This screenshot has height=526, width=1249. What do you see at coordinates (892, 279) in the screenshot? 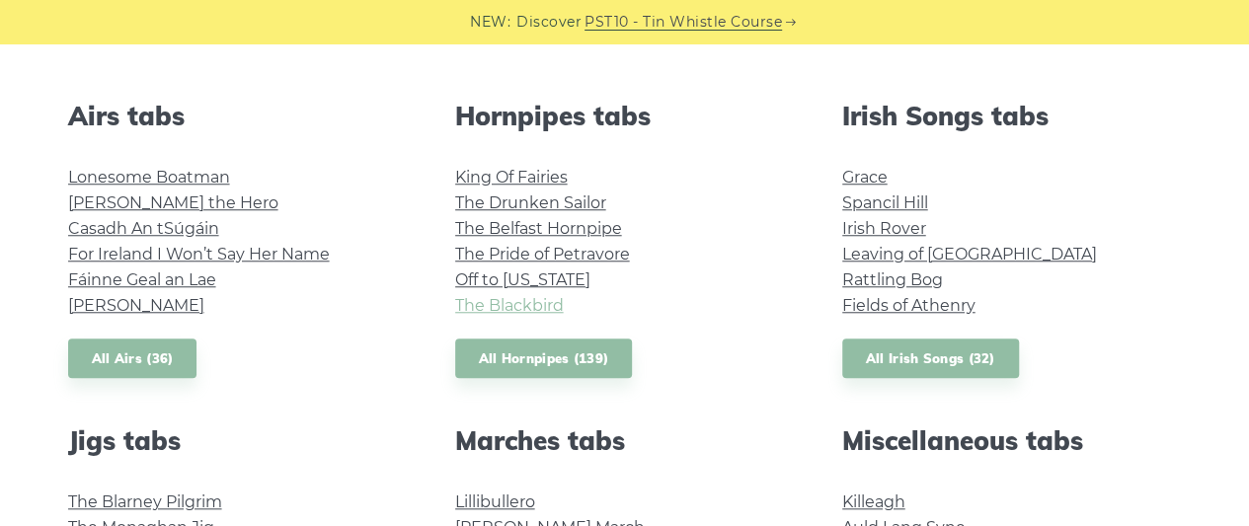
I see `a: Rattling Bog` at bounding box center [892, 279].